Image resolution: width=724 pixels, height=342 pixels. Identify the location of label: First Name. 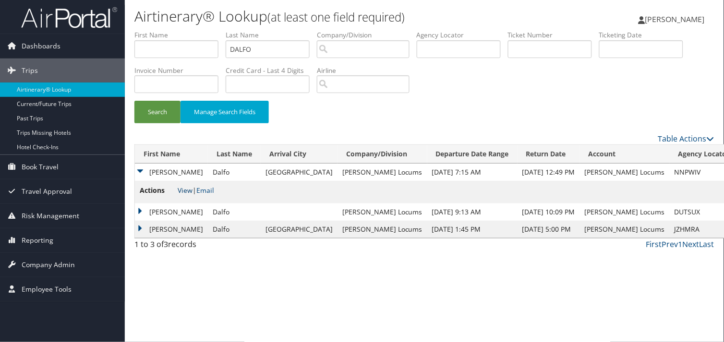
(180, 35).